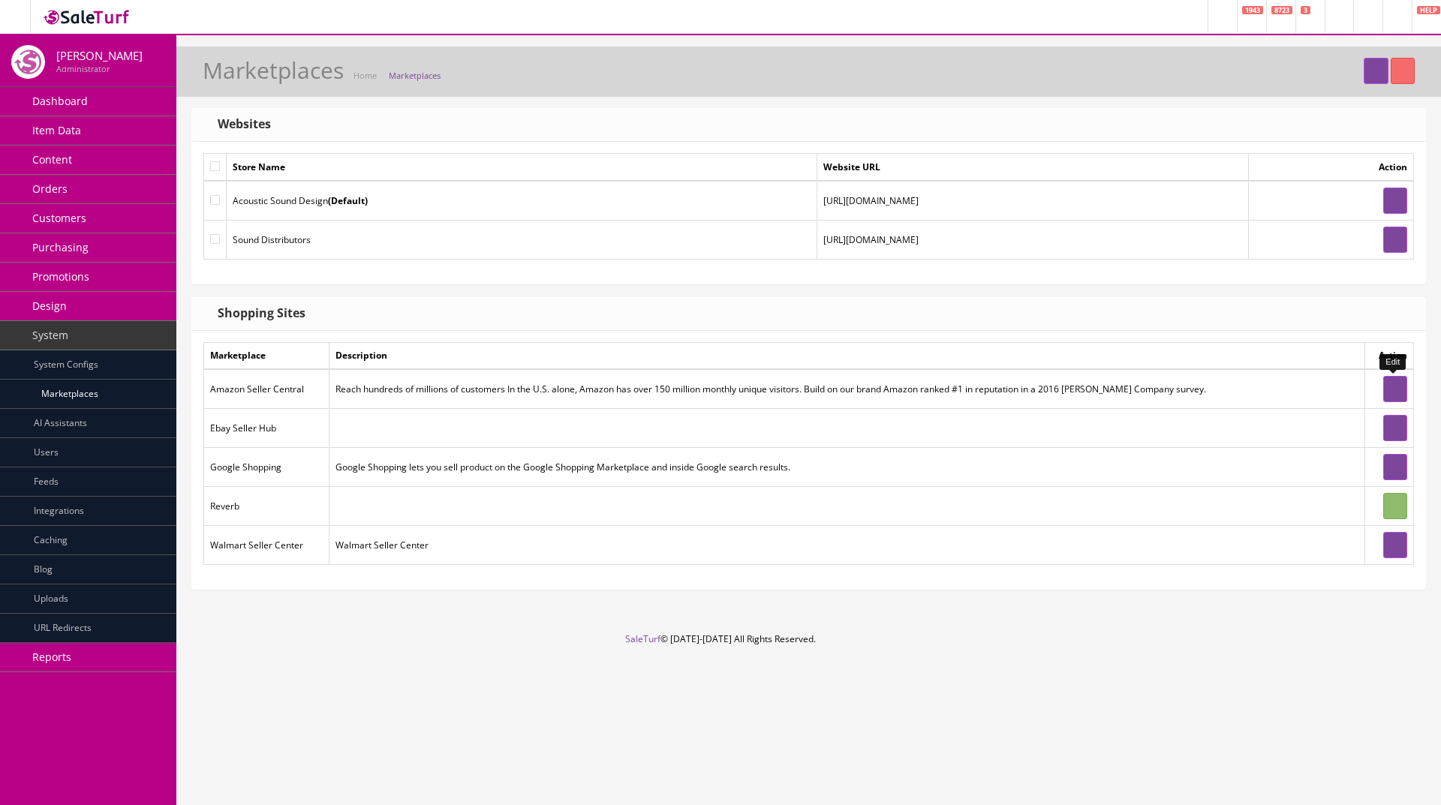 This screenshot has width=1441, height=805. Describe the element at coordinates (87, 17) in the screenshot. I see `img: SaleTurf` at that location.